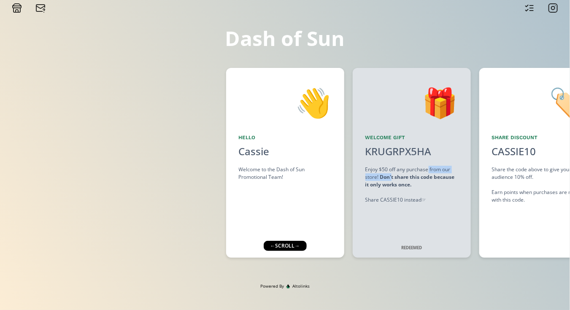 Image resolution: width=570 pixels, height=310 pixels. What do you see at coordinates (410, 181) in the screenshot?
I see `strong: Don't share this code because it only works once.` at bounding box center [410, 181].